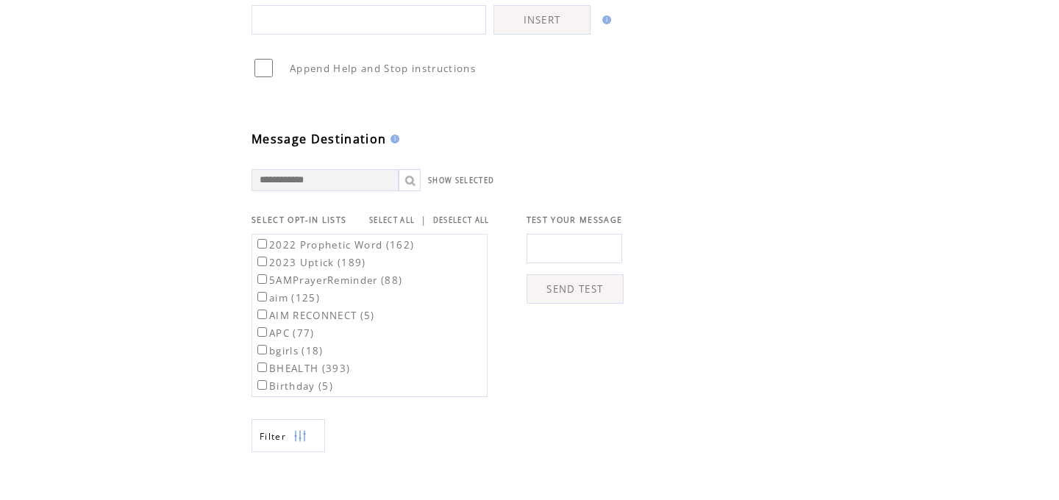 This screenshot has width=1059, height=500. Describe the element at coordinates (542, 20) in the screenshot. I see `a: INSERT` at that location.